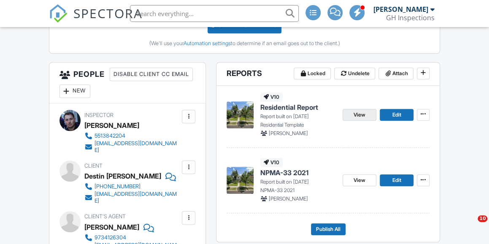  Describe the element at coordinates (244, 43) in the screenshot. I see `div: (We'll use your to determine if an email goes out to the client.)` at that location.